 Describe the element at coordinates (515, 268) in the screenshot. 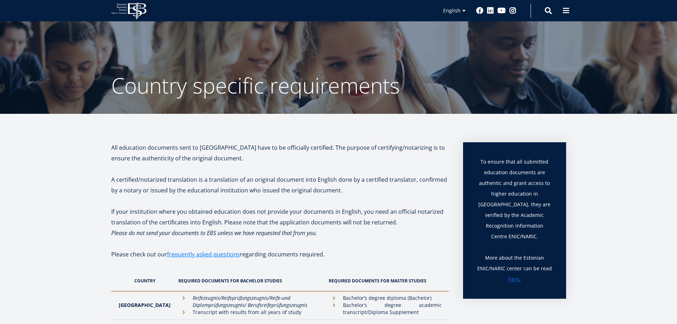

I see `p: More about the Estonian ENIC/NARIC center can be read .` at that location.